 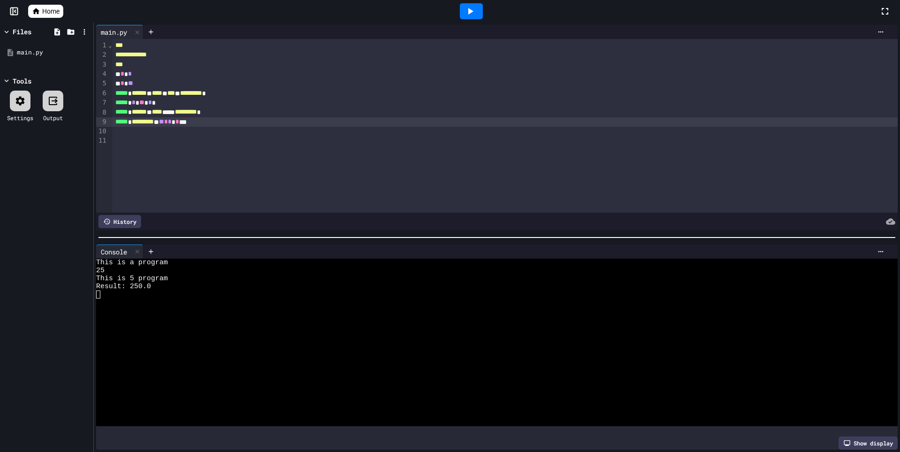 I want to click on div: Tools, so click(x=22, y=81).